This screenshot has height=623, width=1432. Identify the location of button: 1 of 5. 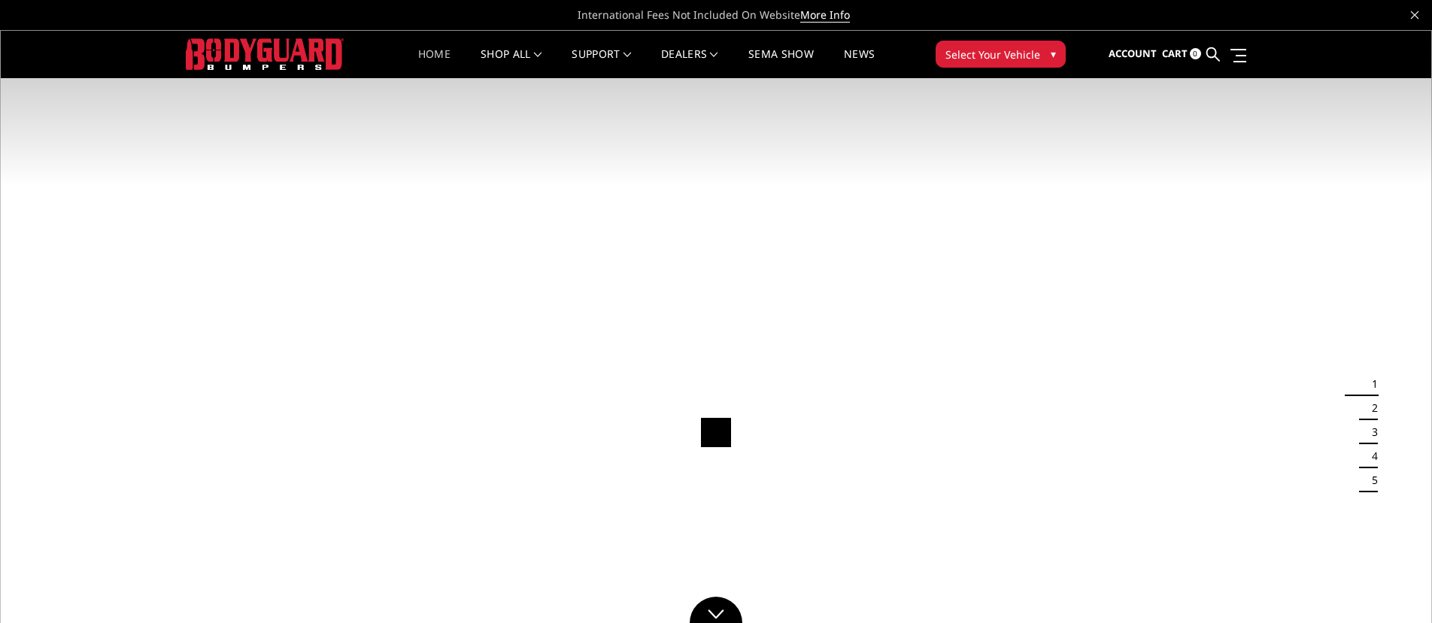
(1370, 385).